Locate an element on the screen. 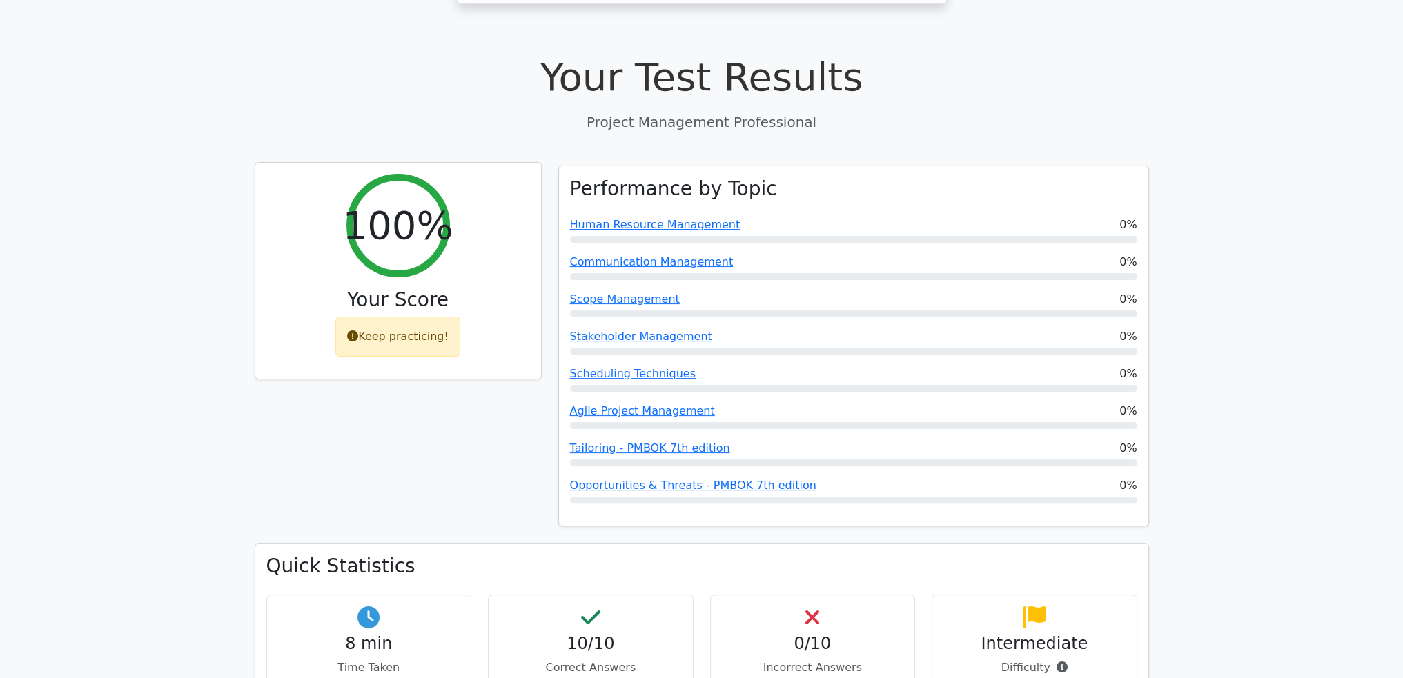 This screenshot has height=678, width=1403. p: Difficulty is located at coordinates (1034, 668).